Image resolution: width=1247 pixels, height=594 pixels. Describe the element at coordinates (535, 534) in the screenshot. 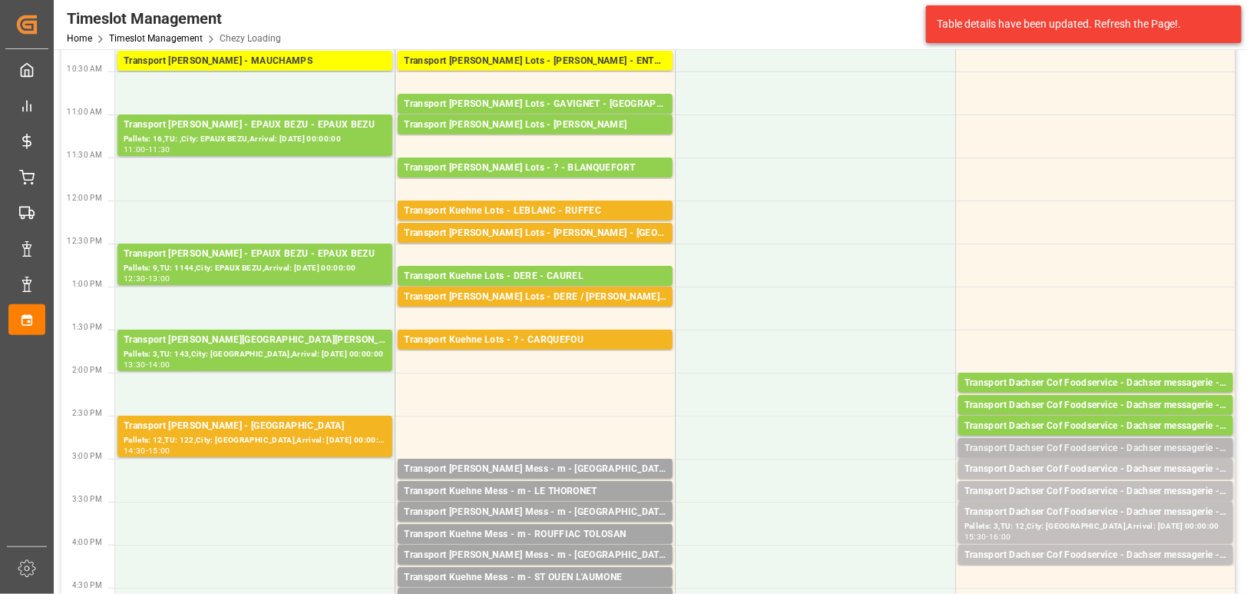

I see `div: Transport Kuehne Mess - m - ROUFFIAC TOLOSAN` at that location.